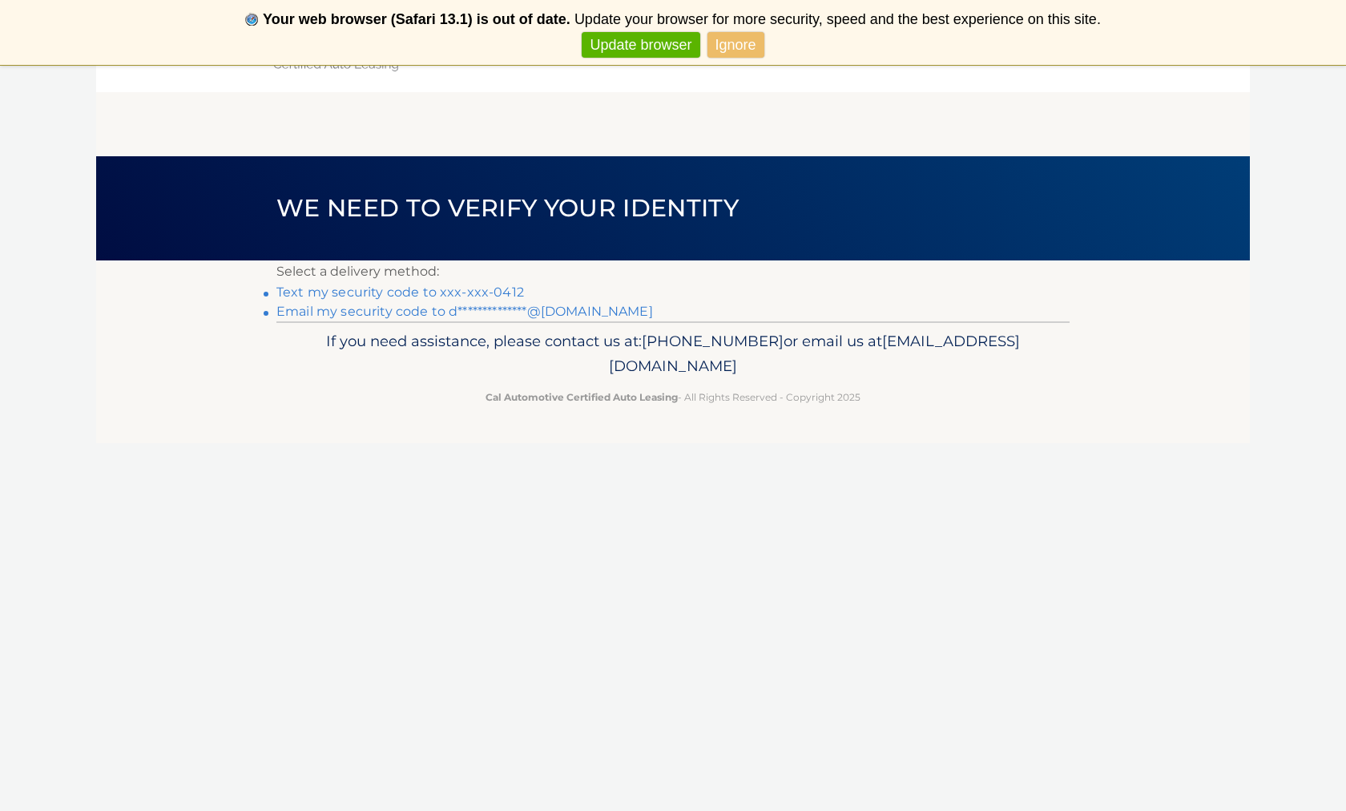 The height and width of the screenshot is (811, 1346). Describe the element at coordinates (673, 272) in the screenshot. I see `p: Select a delivery method:` at that location.